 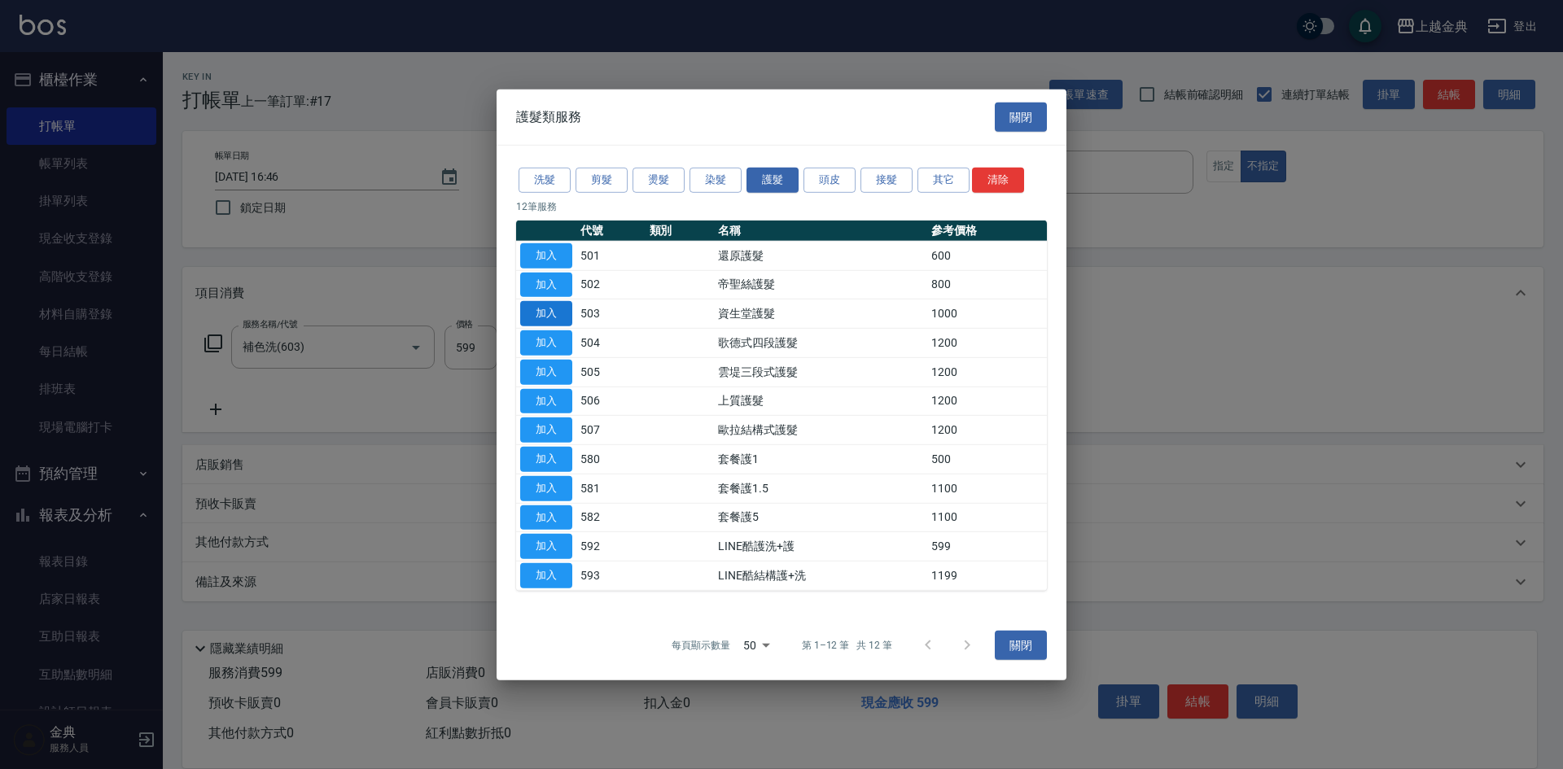 I want to click on button: 護髮, so click(x=773, y=180).